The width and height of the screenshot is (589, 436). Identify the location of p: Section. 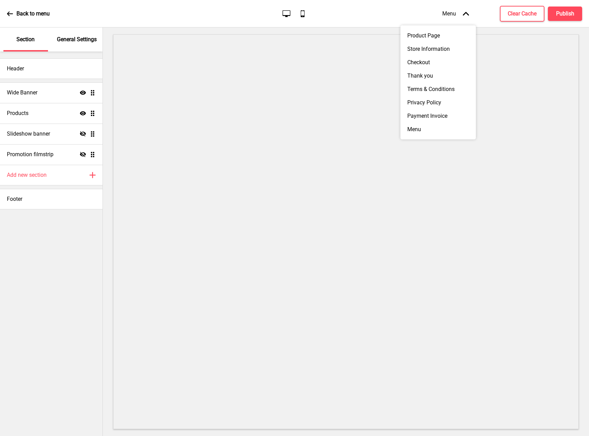
(25, 39).